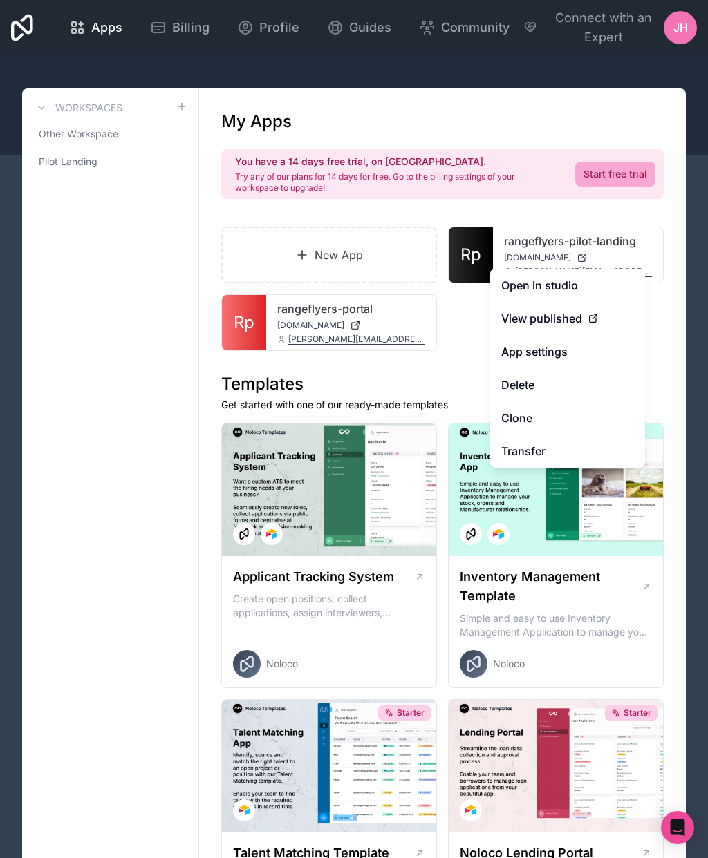 The image size is (708, 858). I want to click on a: Guides, so click(359, 28).